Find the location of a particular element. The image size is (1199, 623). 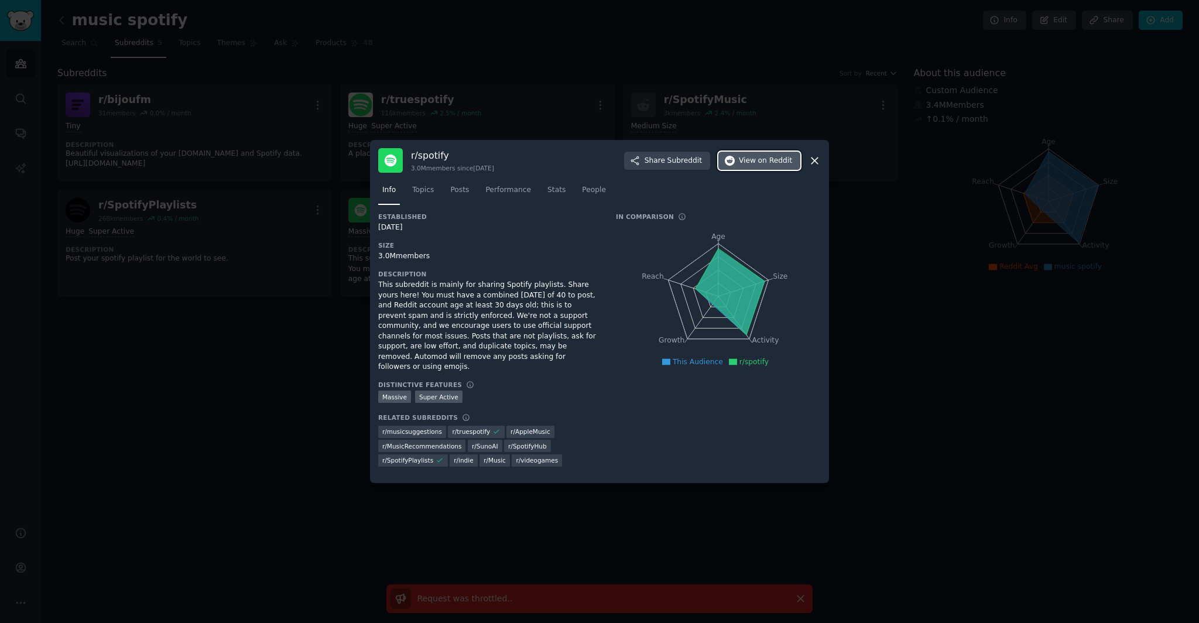

div: This subreddit is mainly for sharing Spotify playlists. Share yours here! You must have a combine... is located at coordinates (489, 326).